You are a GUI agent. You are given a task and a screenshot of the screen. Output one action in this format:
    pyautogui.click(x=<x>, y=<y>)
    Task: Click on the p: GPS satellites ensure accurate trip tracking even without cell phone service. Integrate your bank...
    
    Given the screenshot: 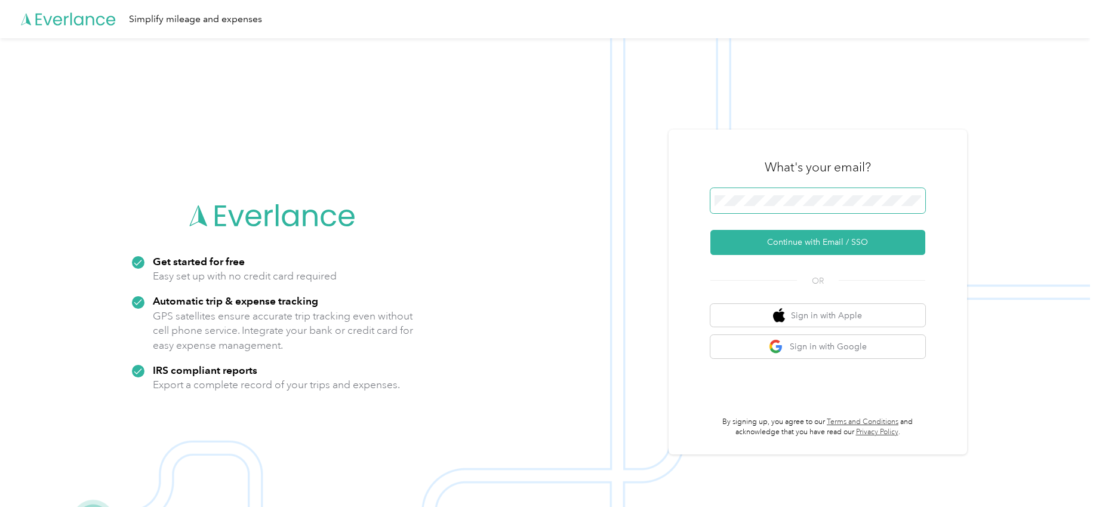 What is the action you would take?
    pyautogui.click(x=283, y=331)
    